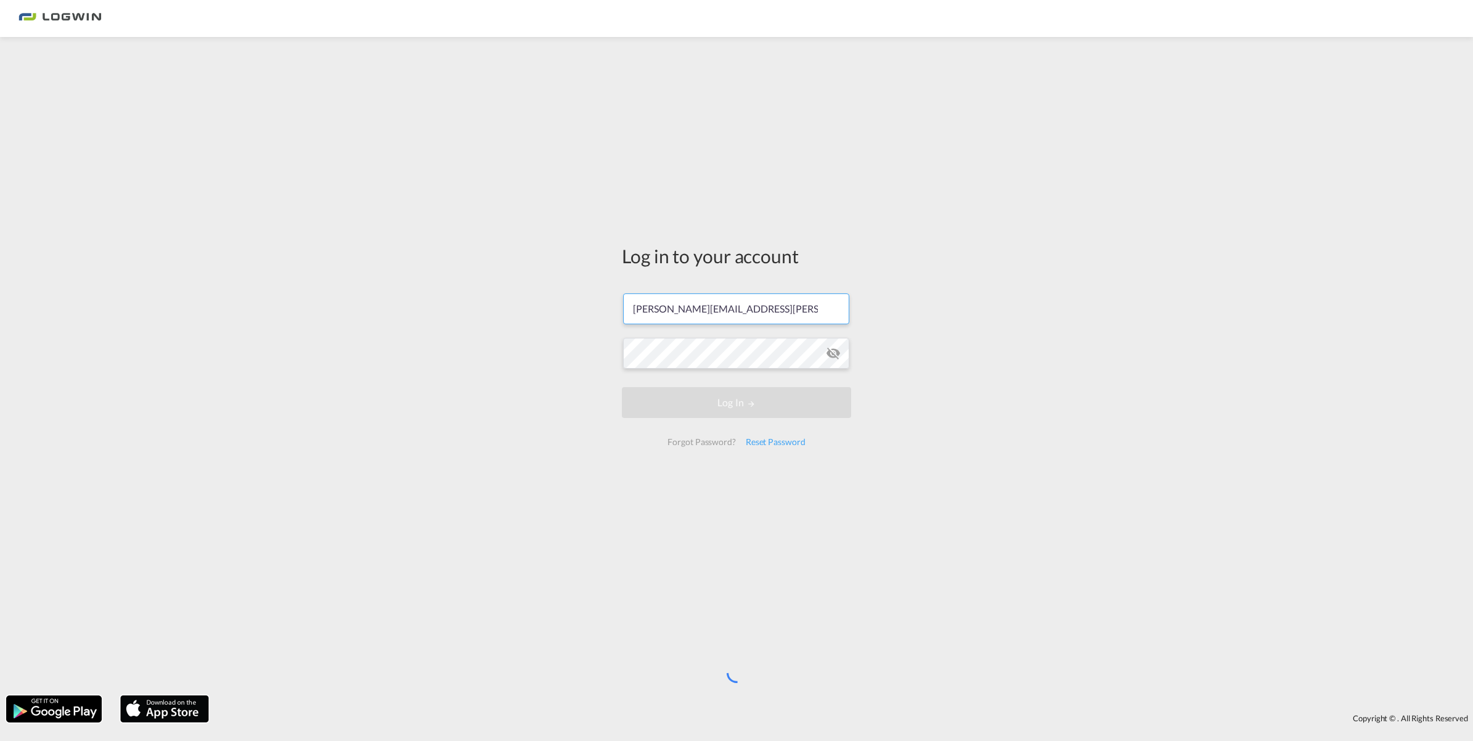 The image size is (1473, 741). Describe the element at coordinates (702, 442) in the screenshot. I see `div: Forgot Password?` at that location.